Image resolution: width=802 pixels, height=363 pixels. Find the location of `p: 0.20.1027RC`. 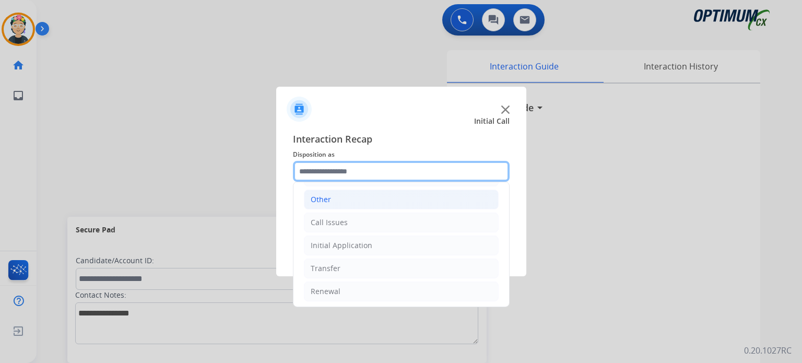

p: 0.20.1027RC is located at coordinates (768, 350).